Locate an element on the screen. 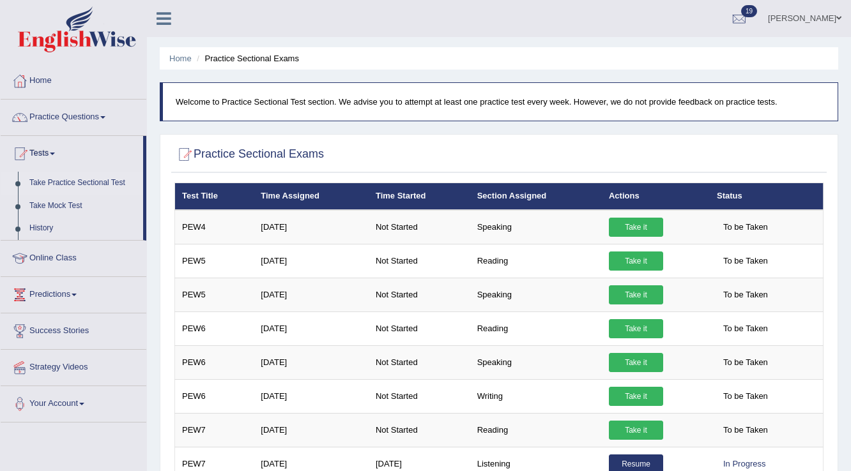 This screenshot has width=851, height=471. a: Strategy Videos is located at coordinates (73, 366).